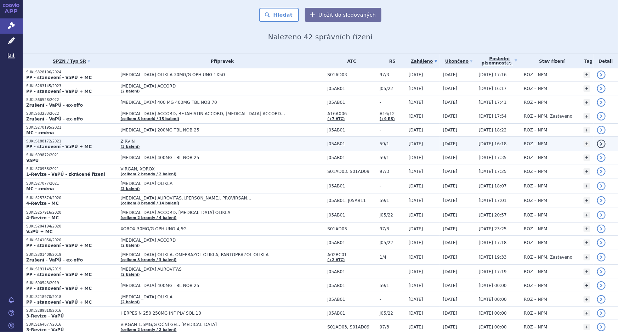  Describe the element at coordinates (220, 61) in the screenshot. I see `th: Přípravek` at that location.